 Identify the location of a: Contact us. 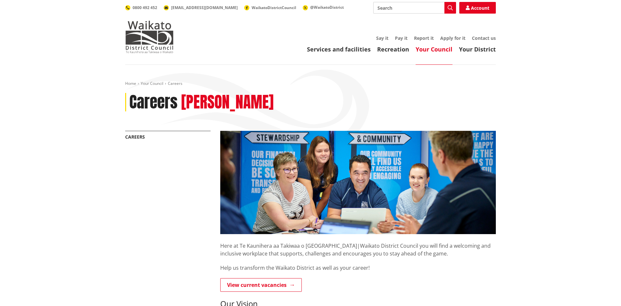
(484, 38).